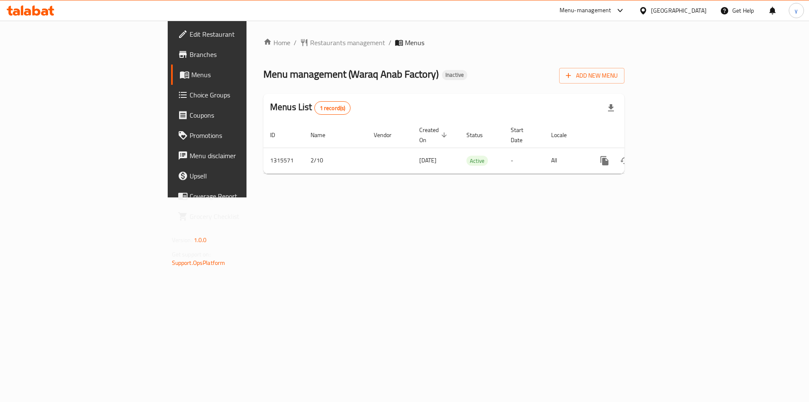 The height and width of the screenshot is (402, 809). What do you see at coordinates (243, 196) in the screenshot?
I see `span: Coverage Report` at bounding box center [243, 196].